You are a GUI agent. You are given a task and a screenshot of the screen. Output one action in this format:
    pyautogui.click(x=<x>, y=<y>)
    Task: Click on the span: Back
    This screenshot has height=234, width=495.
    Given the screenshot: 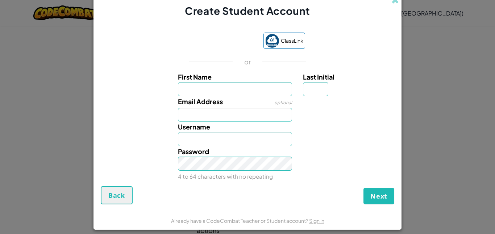 What is the action you would take?
    pyautogui.click(x=117, y=195)
    